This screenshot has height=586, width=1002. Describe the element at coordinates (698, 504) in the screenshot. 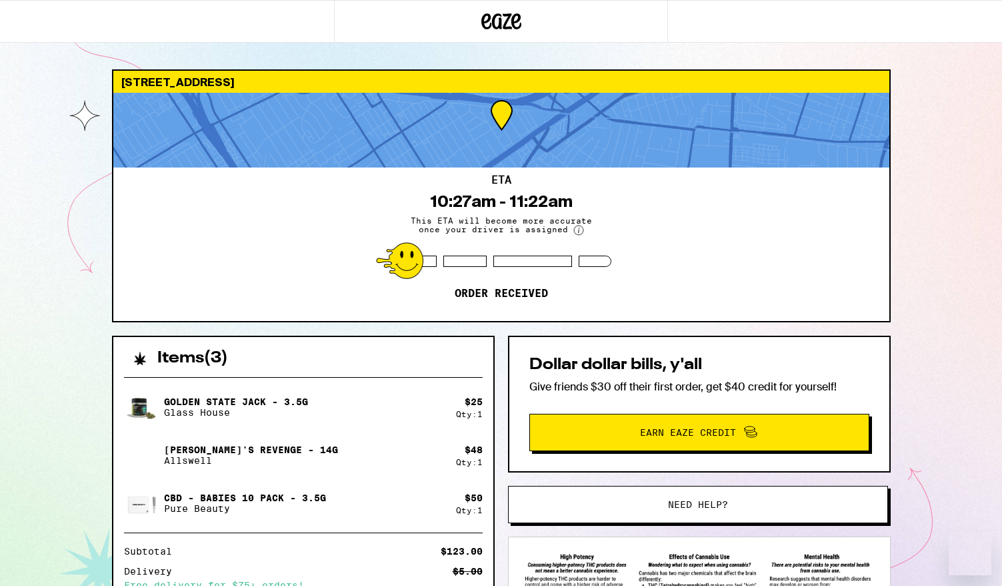

I see `span: Need help?` at that location.